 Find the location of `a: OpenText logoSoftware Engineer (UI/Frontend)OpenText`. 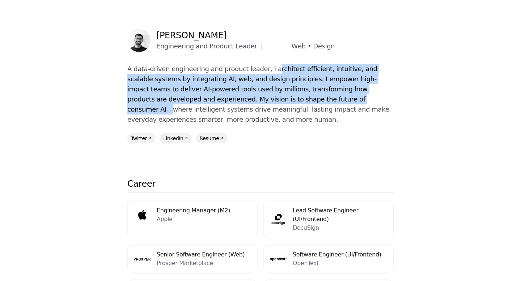

a: OpenText logoSoftware Engineer (UI/Frontend)OpenText is located at coordinates (328, 259).